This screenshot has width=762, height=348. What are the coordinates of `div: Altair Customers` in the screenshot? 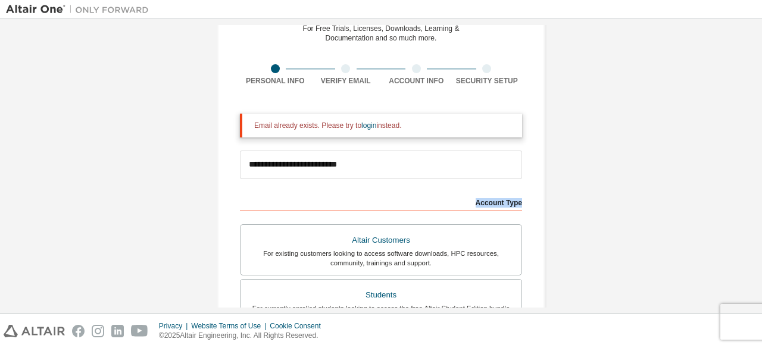 It's located at (381, 240).